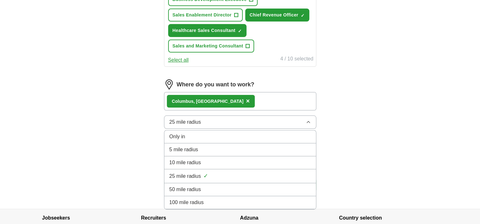 This screenshot has width=480, height=224. Describe the element at coordinates (169, 85) in the screenshot. I see `img: location.png` at that location.